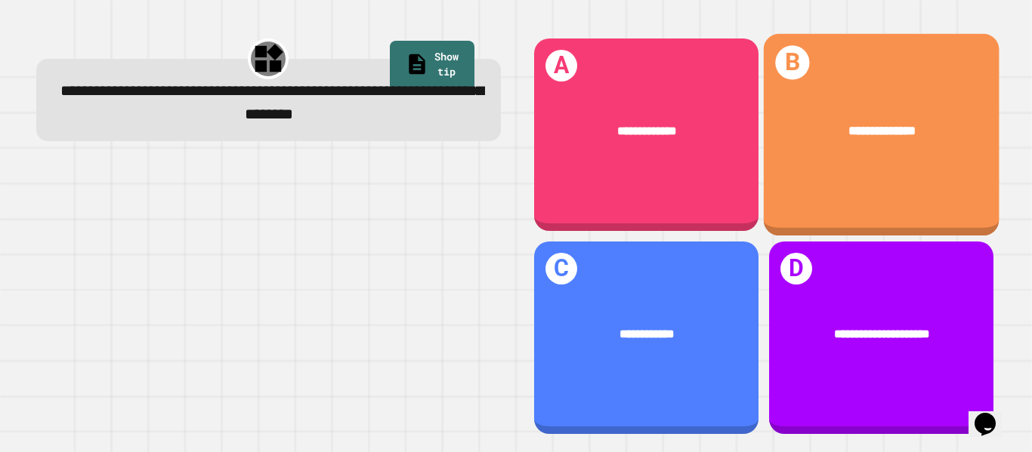 The image size is (1032, 452). Describe the element at coordinates (561, 269) in the screenshot. I see `h1: C` at that location.